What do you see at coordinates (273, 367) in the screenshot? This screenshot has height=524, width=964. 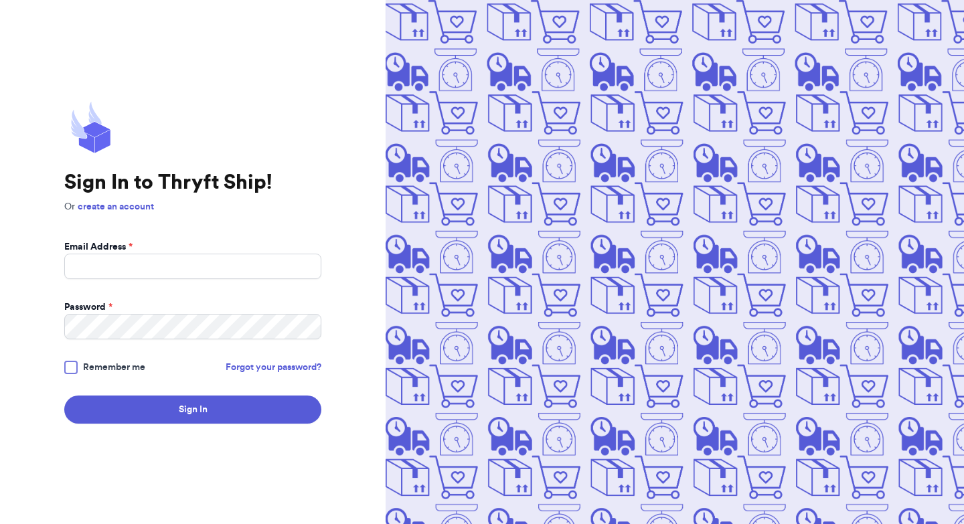 I see `a: Forgot your password?` at bounding box center [273, 367].